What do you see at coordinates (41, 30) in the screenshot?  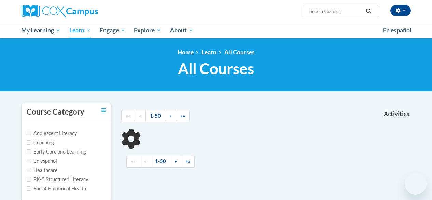 I see `a: My Learning` at bounding box center [41, 30].